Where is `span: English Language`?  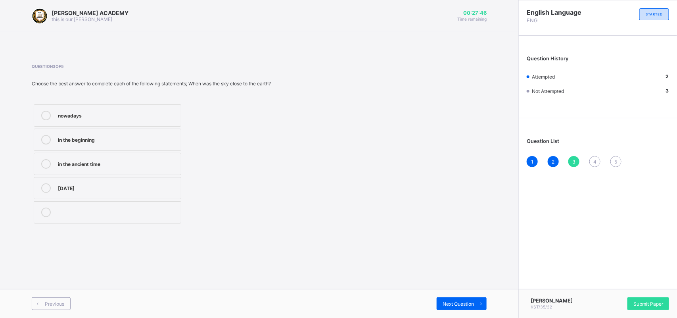 span: English Language is located at coordinates (563, 12).